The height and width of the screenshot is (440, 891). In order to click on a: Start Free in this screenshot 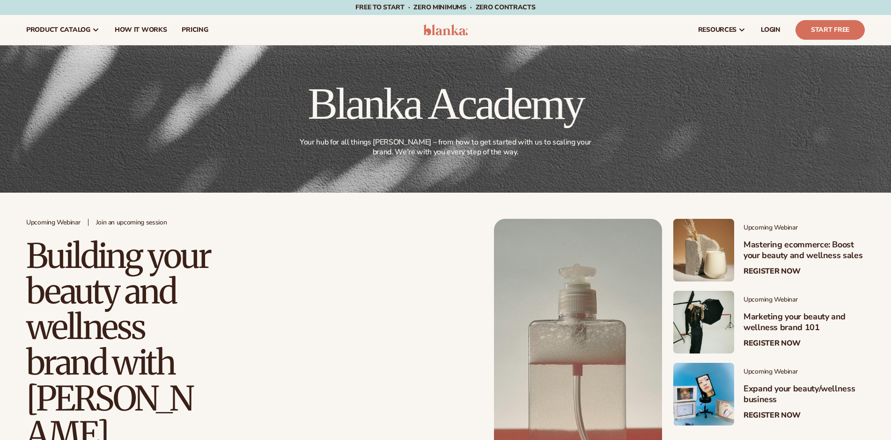, I will do `click(830, 30)`.